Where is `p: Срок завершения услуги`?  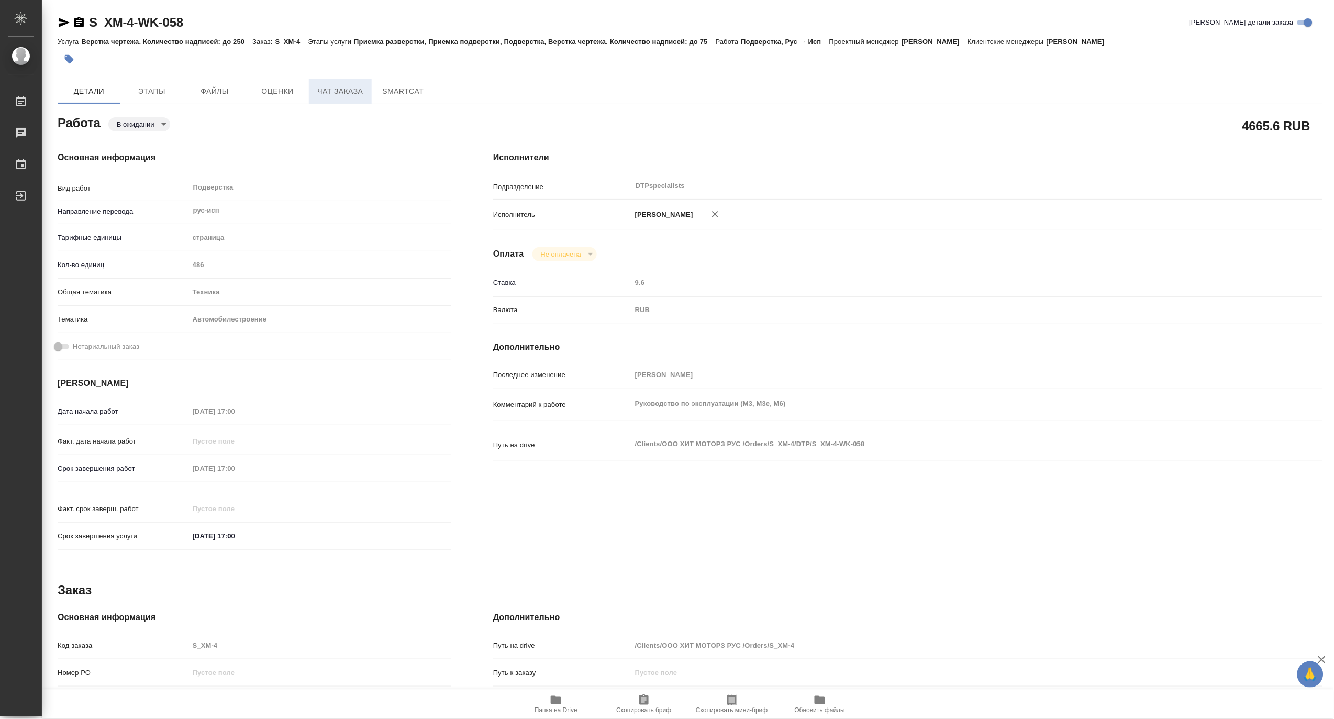 p: Срок завершения услуги is located at coordinates (123, 536).